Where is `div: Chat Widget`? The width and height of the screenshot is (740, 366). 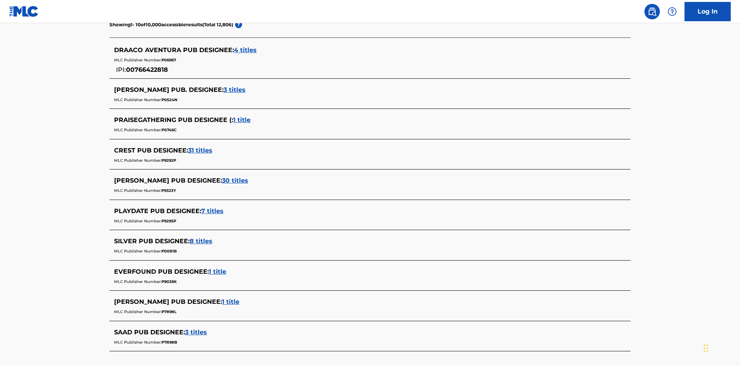 div: Chat Widget is located at coordinates (721, 347).